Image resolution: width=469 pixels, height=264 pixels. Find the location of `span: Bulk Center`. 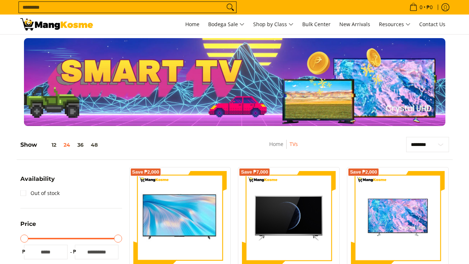

span: Bulk Center is located at coordinates (316, 24).